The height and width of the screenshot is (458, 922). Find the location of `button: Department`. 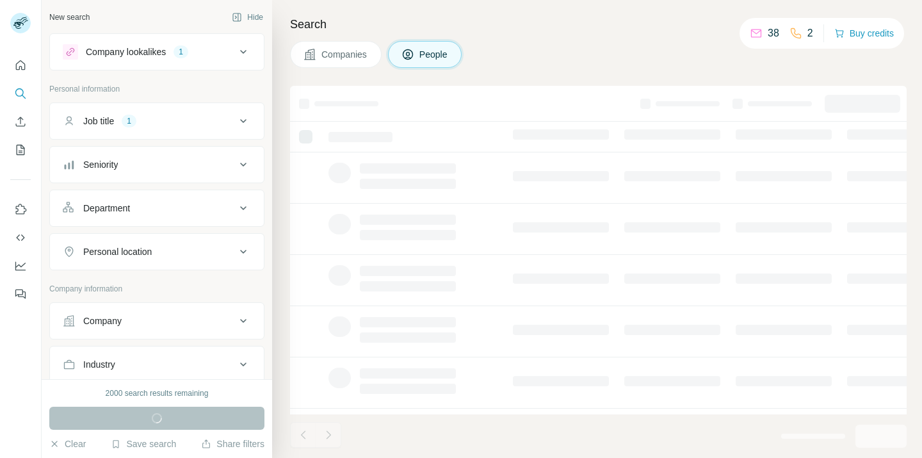

button: Department is located at coordinates (157, 208).